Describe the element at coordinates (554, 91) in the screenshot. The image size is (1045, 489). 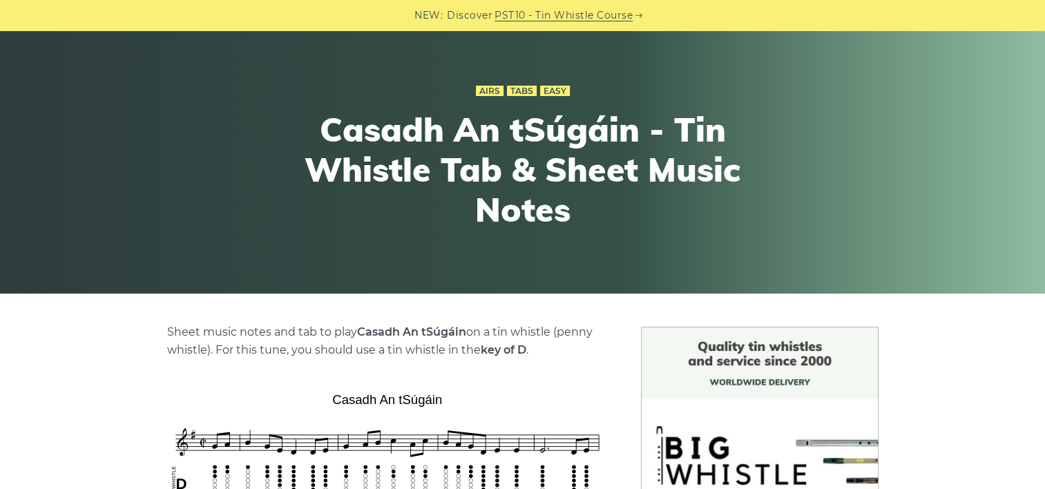
I see `a: Easy` at that location.